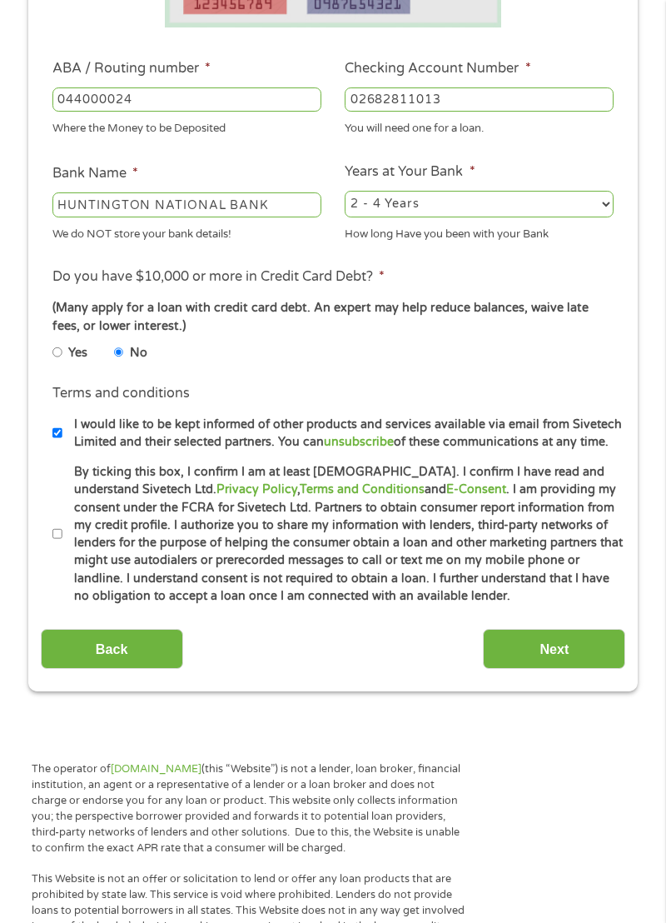 Image resolution: width=666 pixels, height=923 pixels. What do you see at coordinates (77, 353) in the screenshot?
I see `label: Yes` at bounding box center [77, 353].